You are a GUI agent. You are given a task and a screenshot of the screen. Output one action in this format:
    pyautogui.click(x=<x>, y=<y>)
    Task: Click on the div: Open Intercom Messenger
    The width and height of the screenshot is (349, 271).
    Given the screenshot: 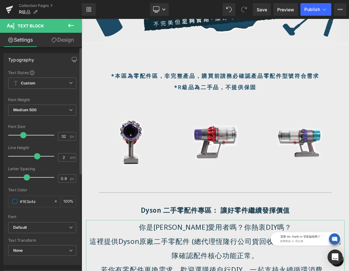 What is the action you would take?
    pyautogui.click(x=335, y=257)
    